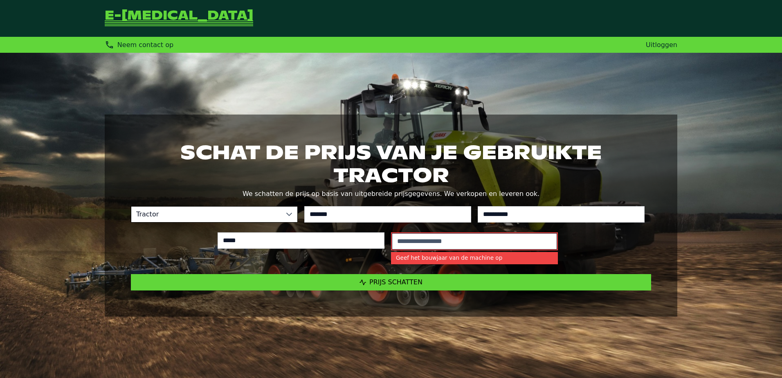 This screenshot has height=378, width=782. What do you see at coordinates (396, 282) in the screenshot?
I see `span: Prijs schatten` at bounding box center [396, 282].